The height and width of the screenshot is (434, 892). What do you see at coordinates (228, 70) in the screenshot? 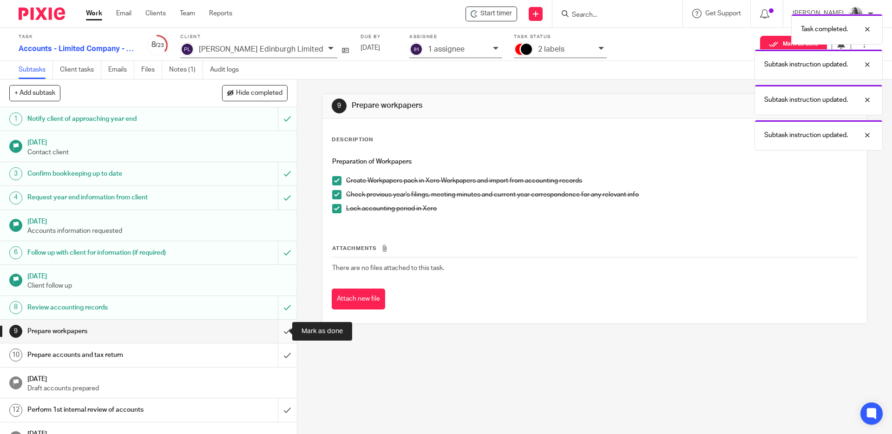
I see `a: Audit logs` at bounding box center [228, 70].